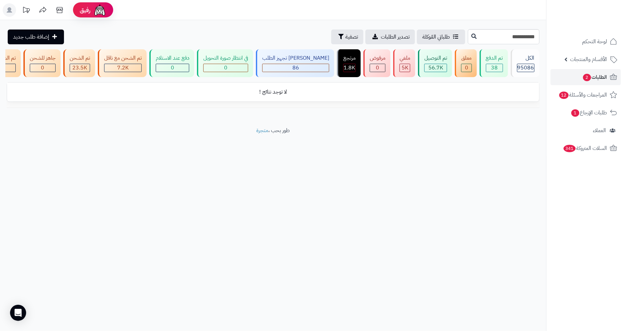 The image size is (625, 331). Describe the element at coordinates (586, 42) in the screenshot. I see `a: لوحة التحكم` at that location.